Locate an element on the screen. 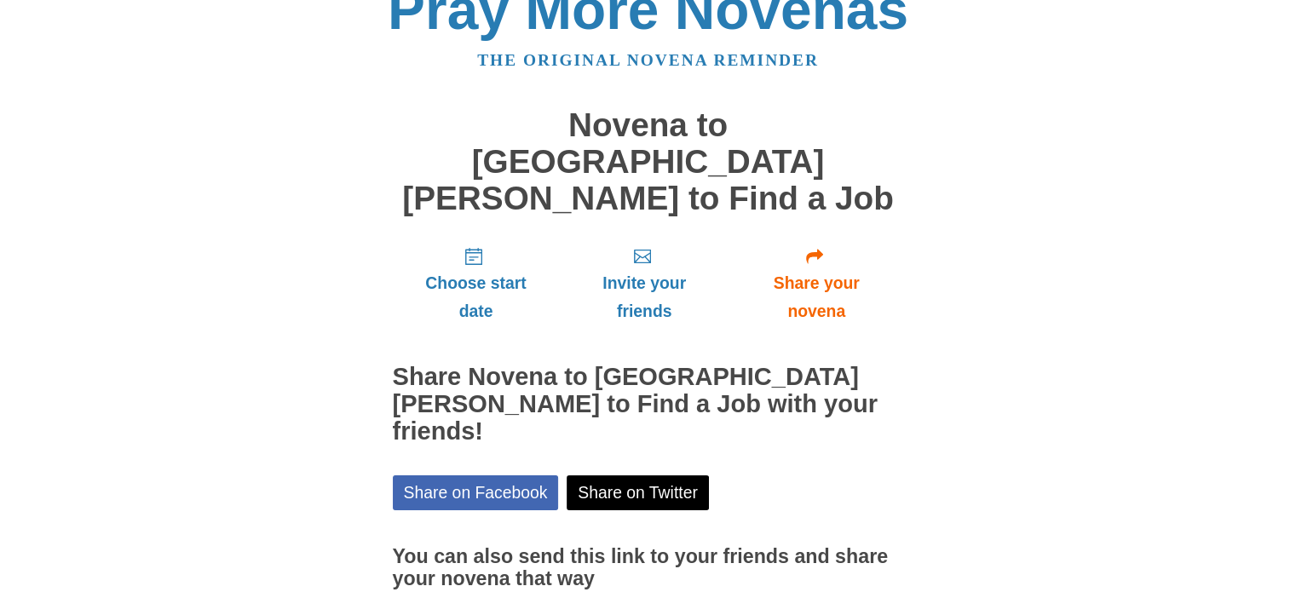 Image resolution: width=1296 pixels, height=592 pixels. span: Choose start date is located at coordinates (476, 297).